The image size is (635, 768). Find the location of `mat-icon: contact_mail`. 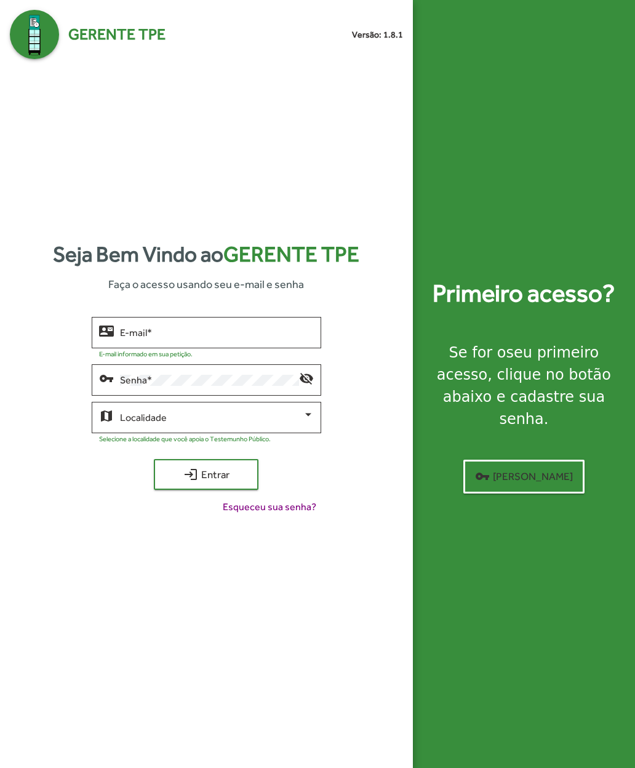

mat-icon: contact_mail is located at coordinates (107, 331).